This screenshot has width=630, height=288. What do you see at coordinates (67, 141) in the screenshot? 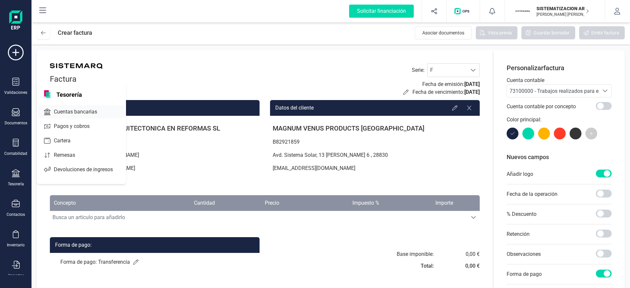
I see `span: Cartera` at bounding box center [67, 141].